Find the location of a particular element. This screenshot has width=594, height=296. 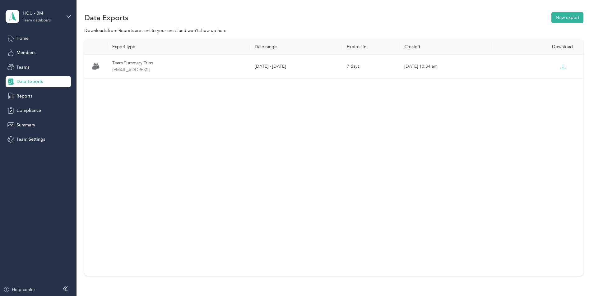

div: Downloads from Reports are sent to your email and won’t show up here. is located at coordinates (334, 30).